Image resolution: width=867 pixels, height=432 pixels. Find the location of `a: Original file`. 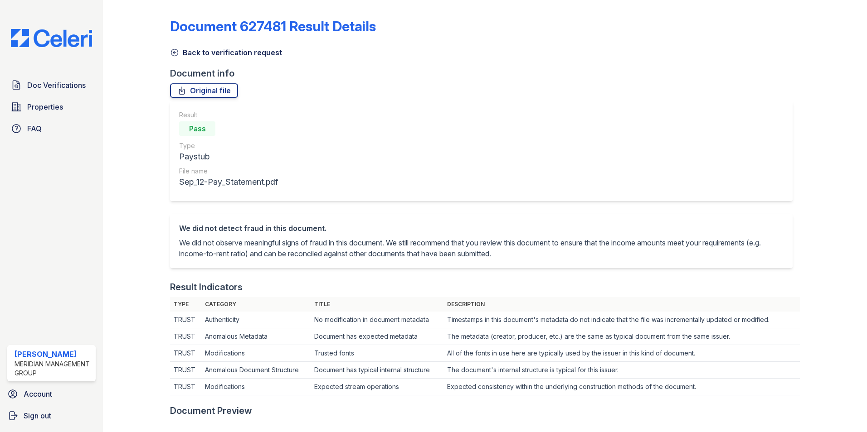

a: Original file is located at coordinates (204, 91).